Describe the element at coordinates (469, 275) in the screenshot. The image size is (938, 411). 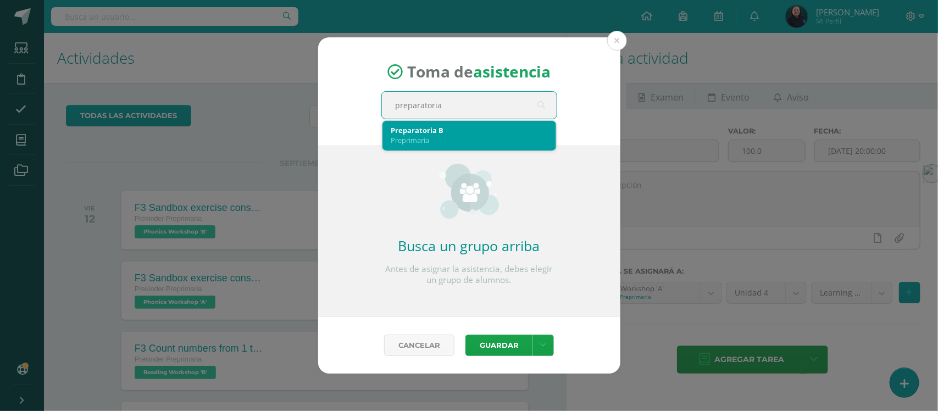
I see `p: Antes de asignar la asistencia, debes elegir un grupo de alumnos.` at that location.